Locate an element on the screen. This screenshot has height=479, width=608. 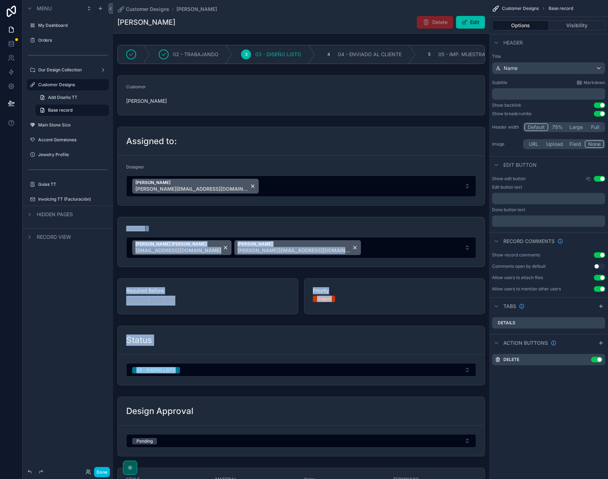
span: Edit button is located at coordinates (520, 165).